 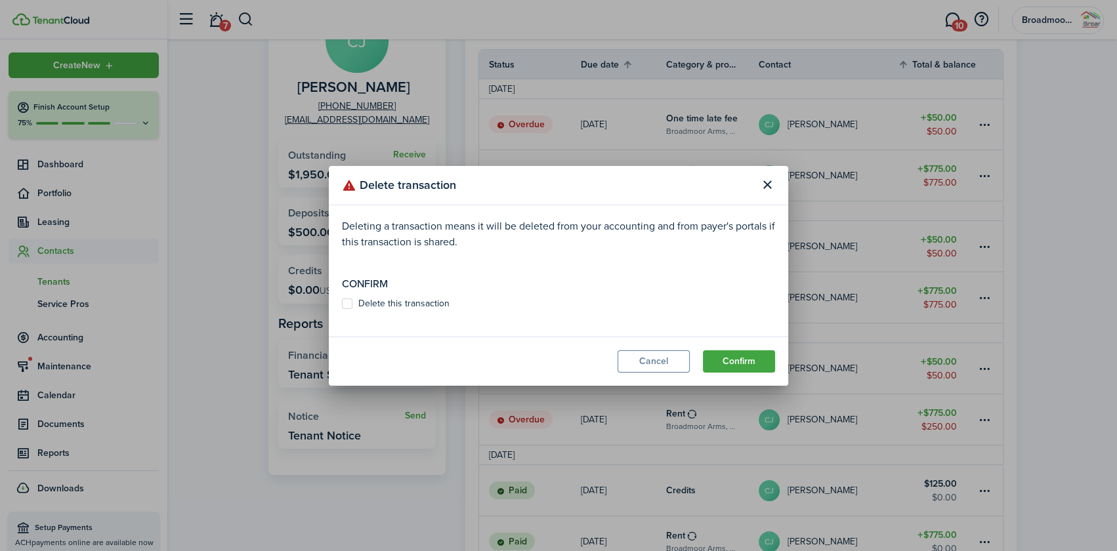 I want to click on p: Confirm, so click(x=558, y=284).